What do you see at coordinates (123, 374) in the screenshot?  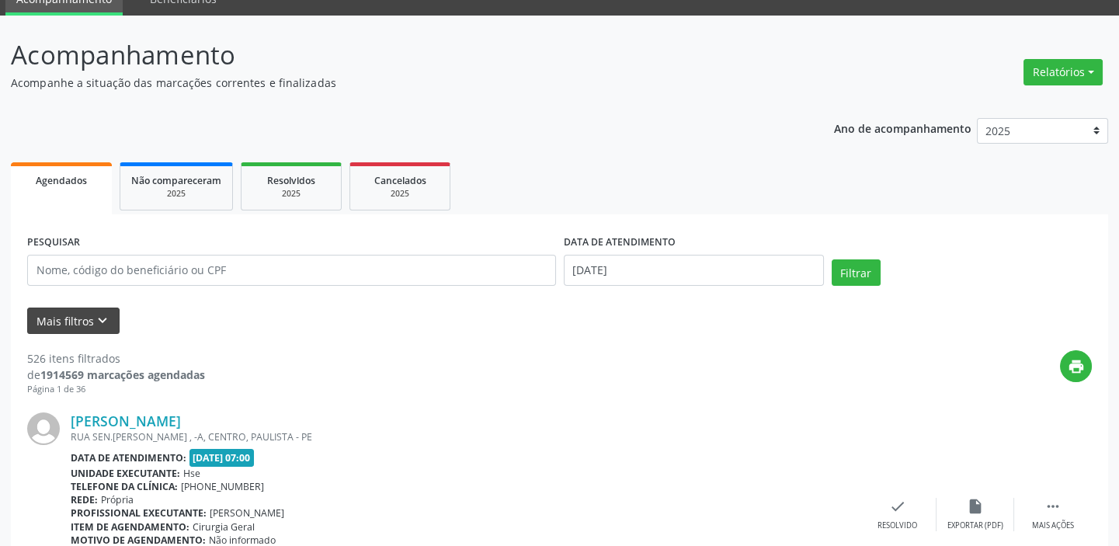 I see `strong: 1914569 marcações agendadas` at bounding box center [123, 374].